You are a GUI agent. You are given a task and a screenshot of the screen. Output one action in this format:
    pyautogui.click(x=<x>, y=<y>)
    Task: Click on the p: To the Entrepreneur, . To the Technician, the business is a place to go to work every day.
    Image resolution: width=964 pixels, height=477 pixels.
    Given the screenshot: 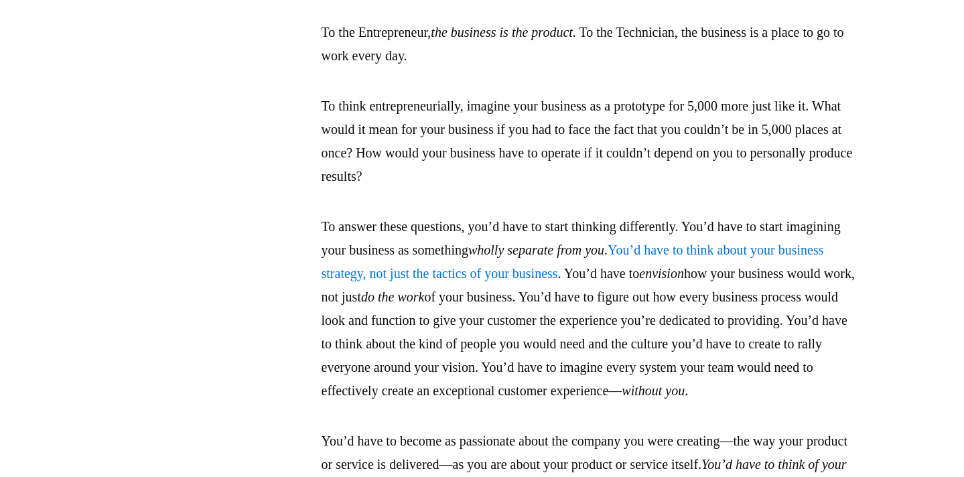 What is the action you would take?
    pyautogui.click(x=590, y=44)
    